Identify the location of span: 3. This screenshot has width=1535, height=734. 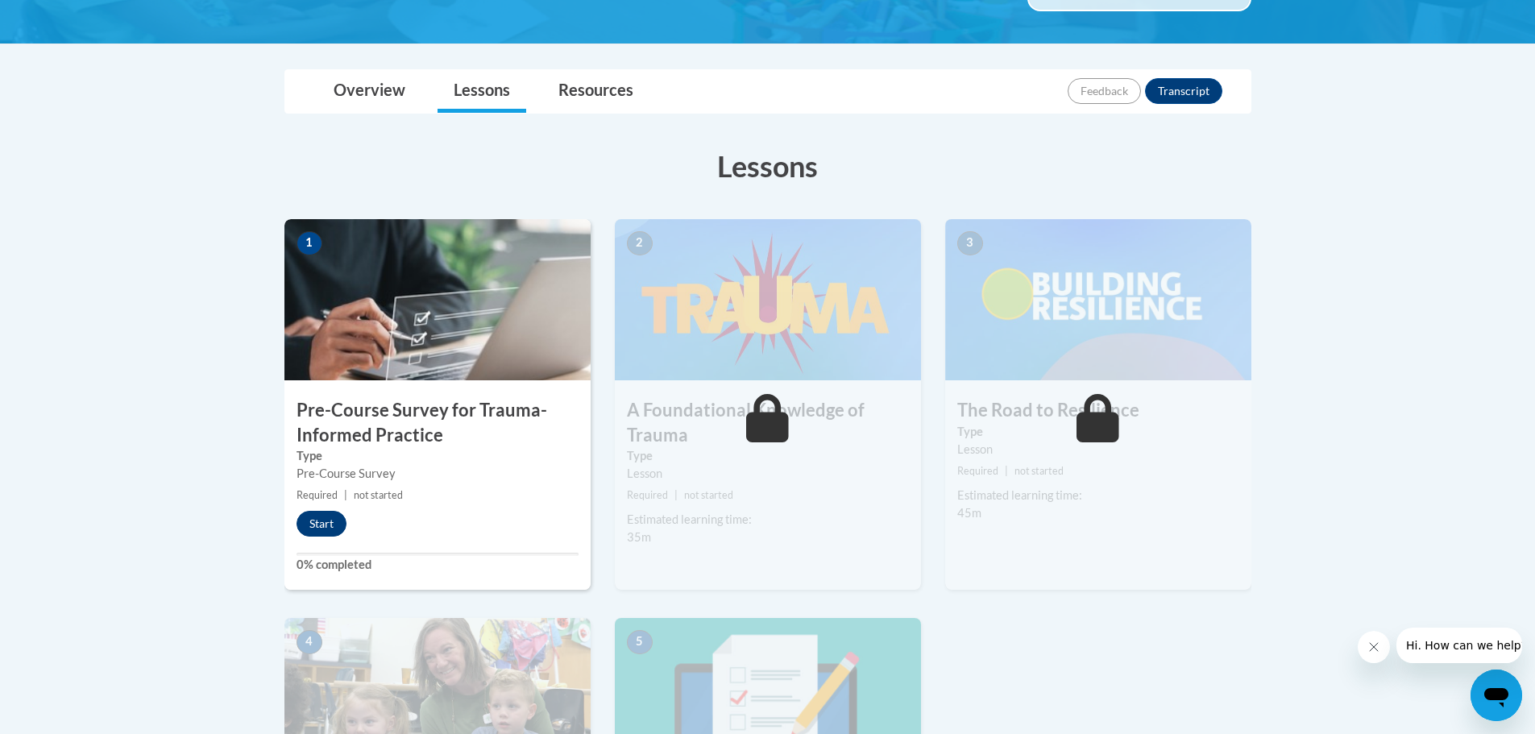
(970, 243).